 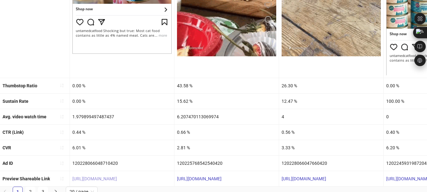 What do you see at coordinates (331, 117) in the screenshot?
I see `div: 4` at bounding box center [331, 117].